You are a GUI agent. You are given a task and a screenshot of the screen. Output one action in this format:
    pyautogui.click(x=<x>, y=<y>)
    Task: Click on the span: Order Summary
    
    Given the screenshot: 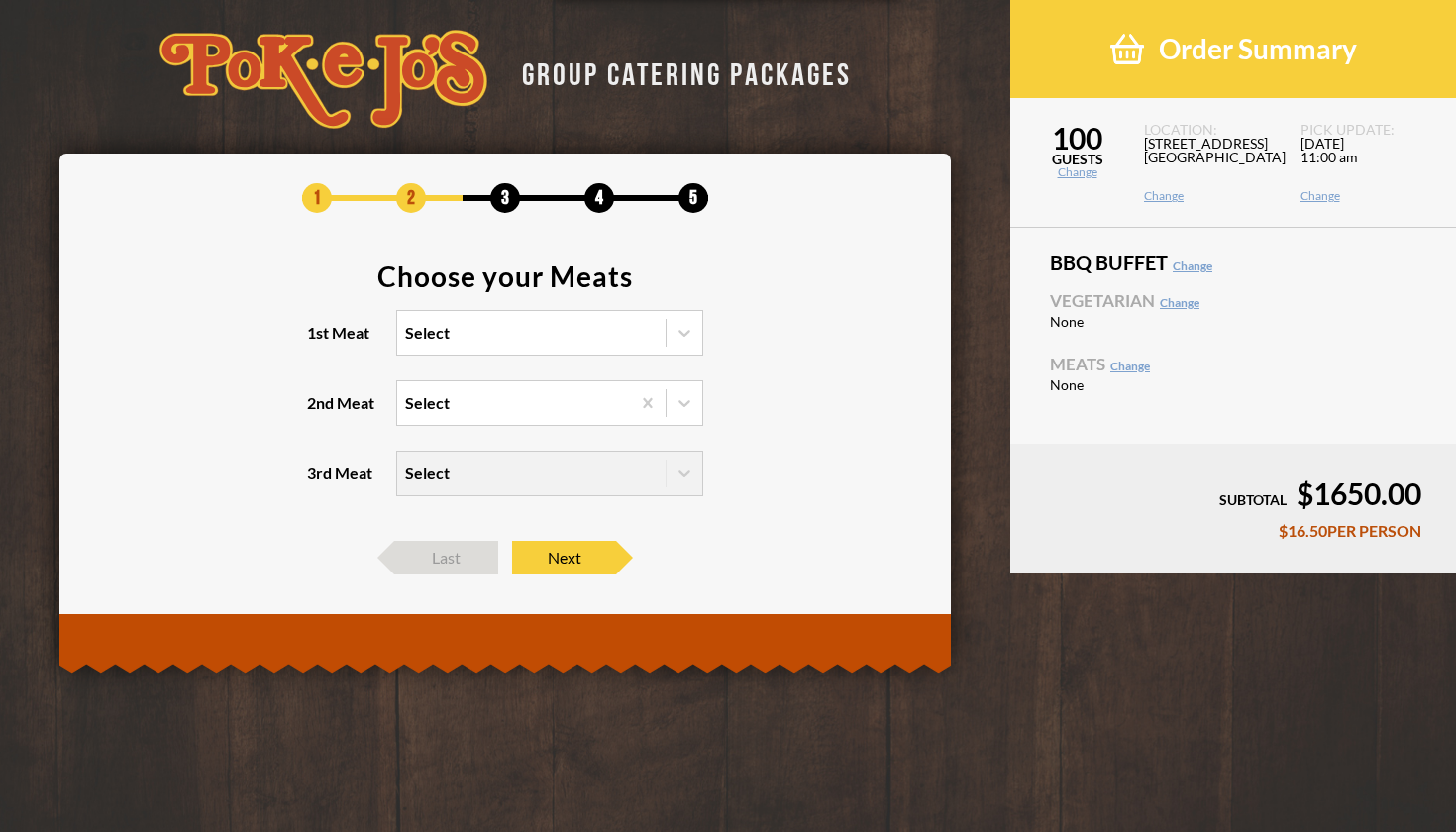 What is the action you would take?
    pyautogui.click(x=1258, y=49)
    